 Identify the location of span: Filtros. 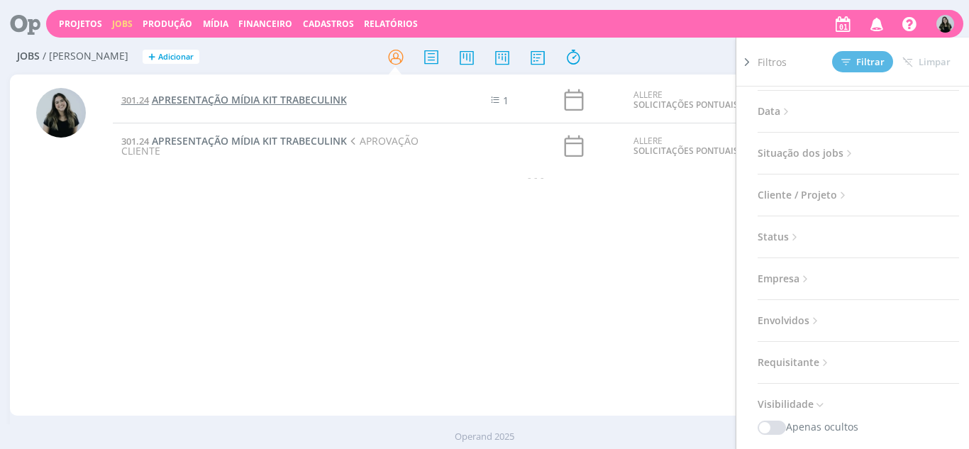
(772, 62).